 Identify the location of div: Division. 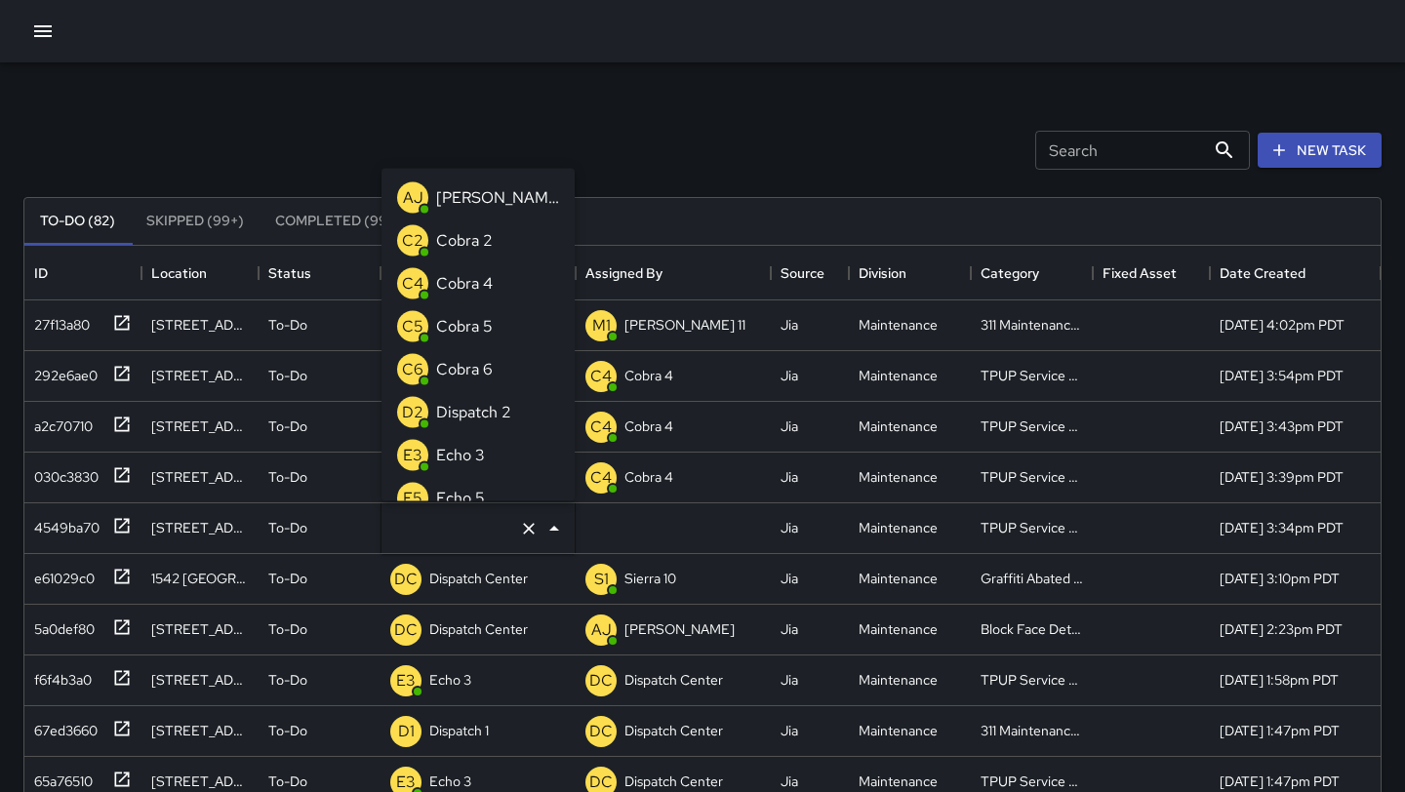
(882, 273).